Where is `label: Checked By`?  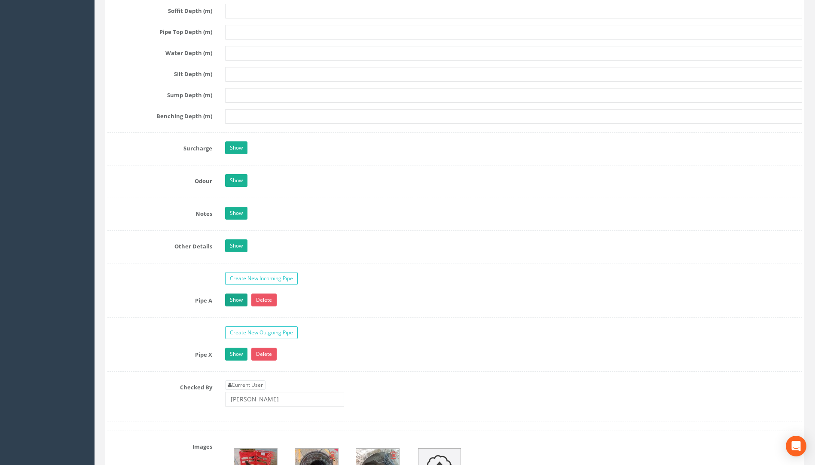
label: Checked By is located at coordinates (160, 386).